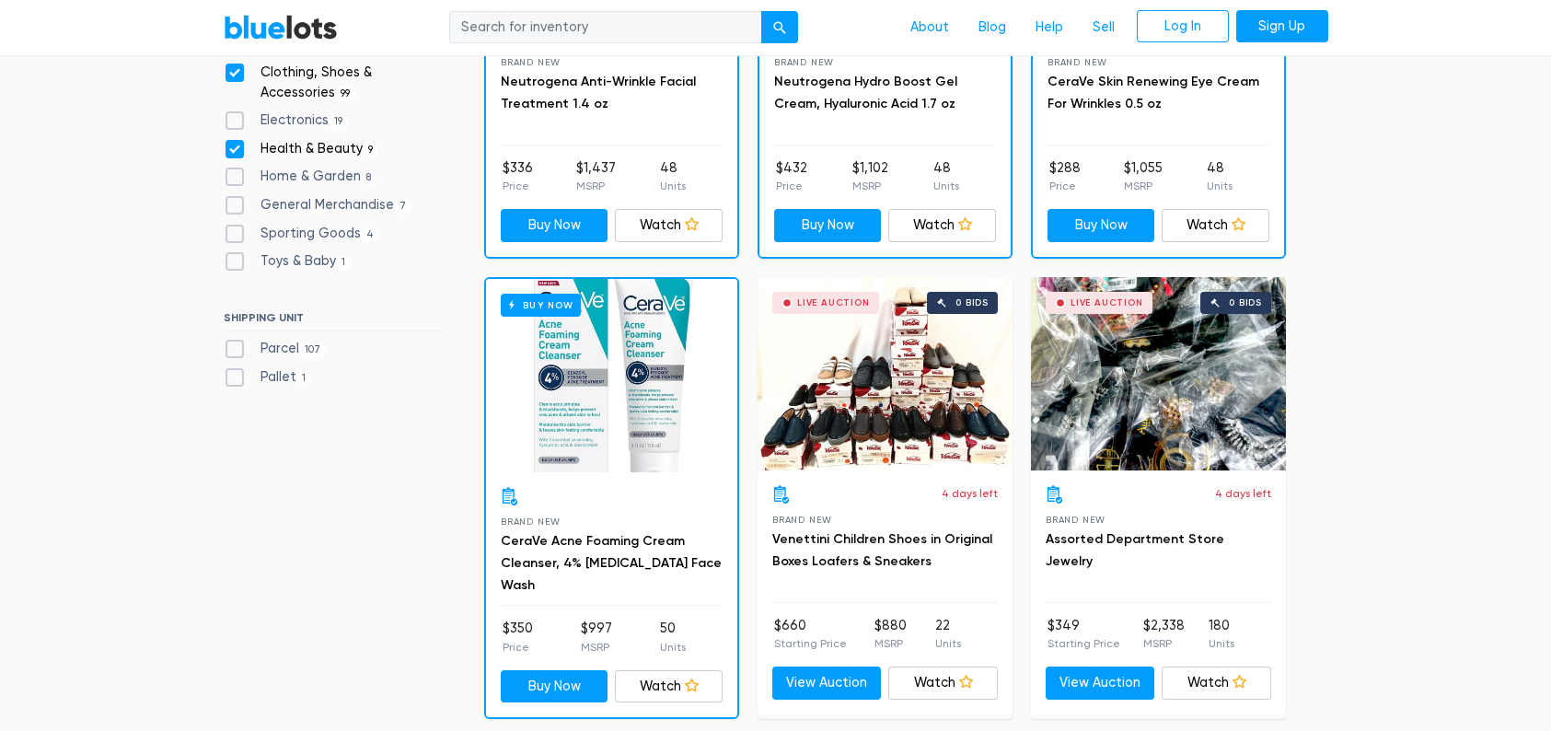 This screenshot has width=1551, height=731. What do you see at coordinates (333, 82) in the screenshot?
I see `label: Clothing, Shoes & Accessories` at bounding box center [333, 82].